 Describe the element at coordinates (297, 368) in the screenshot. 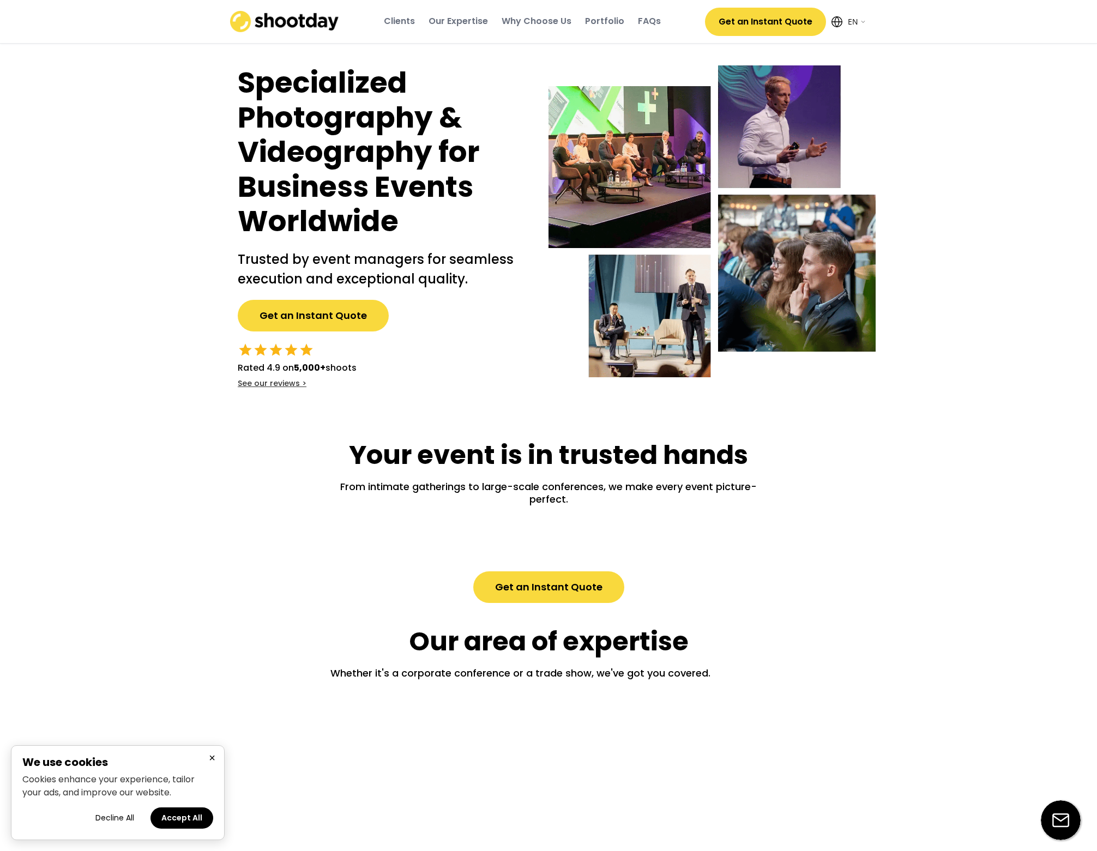

I see `div: Rated 4.9 on shoots` at that location.